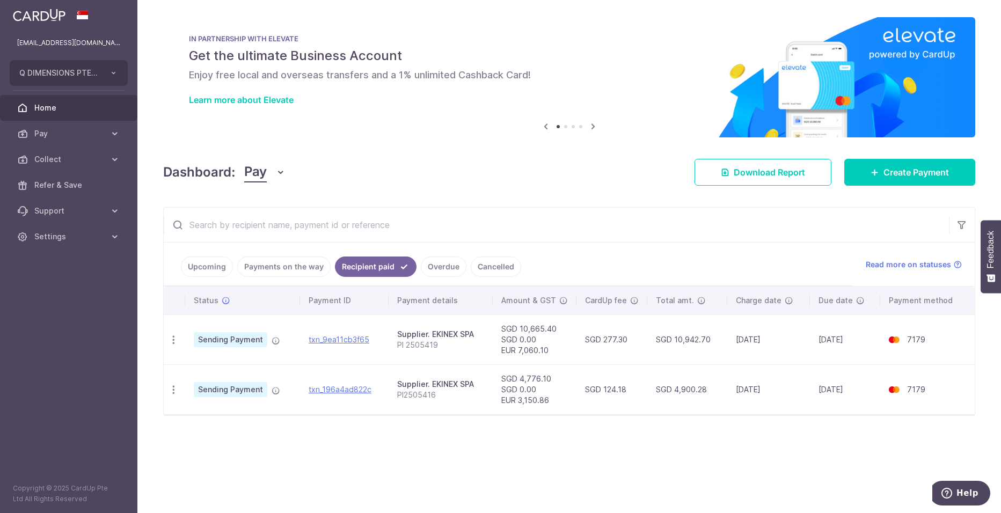 Image resolution: width=1001 pixels, height=513 pixels. What do you see at coordinates (606, 301) in the screenshot?
I see `span: CardUp fee` at bounding box center [606, 301].